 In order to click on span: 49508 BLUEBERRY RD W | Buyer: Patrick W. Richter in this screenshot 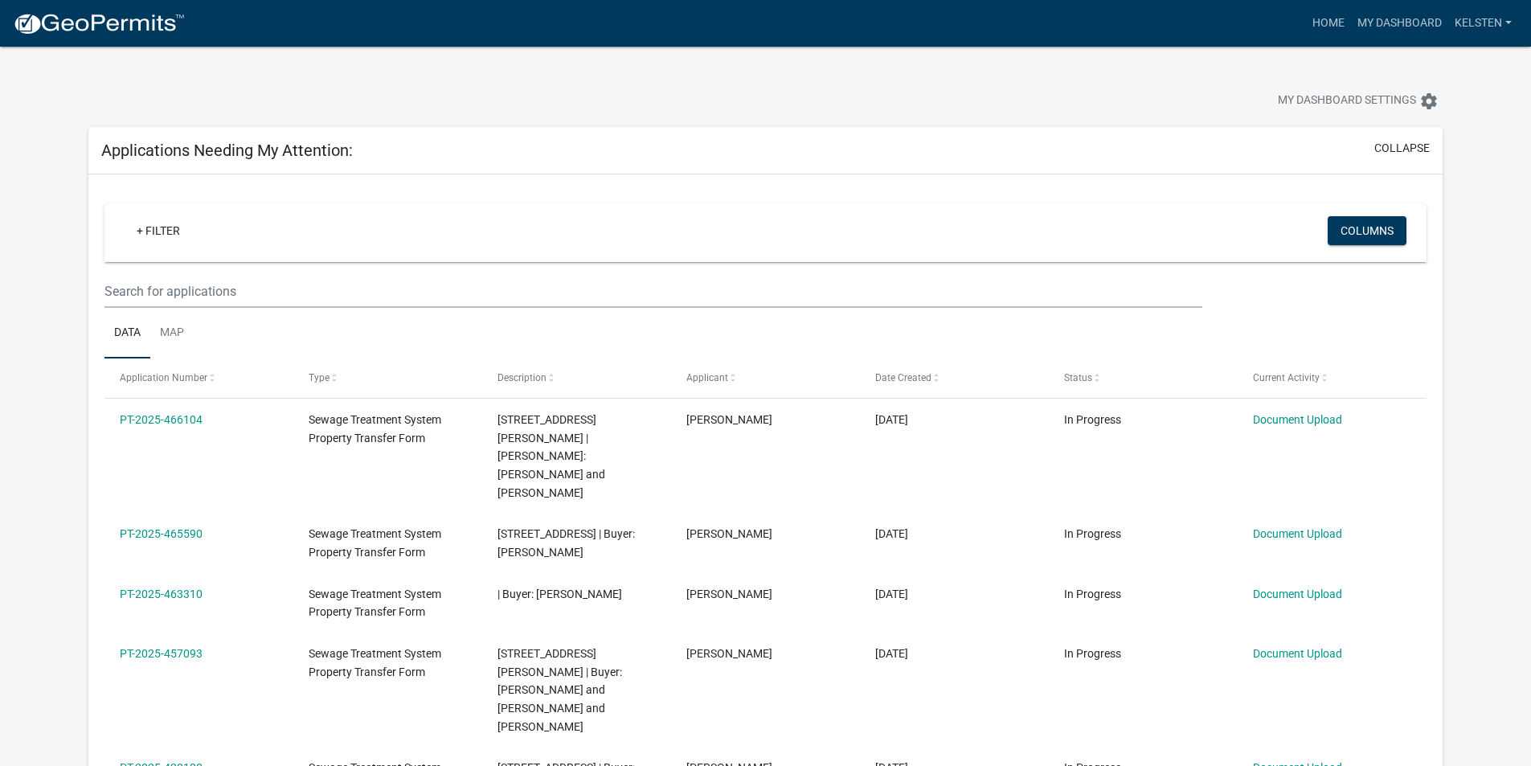, I will do `click(566, 543)`.